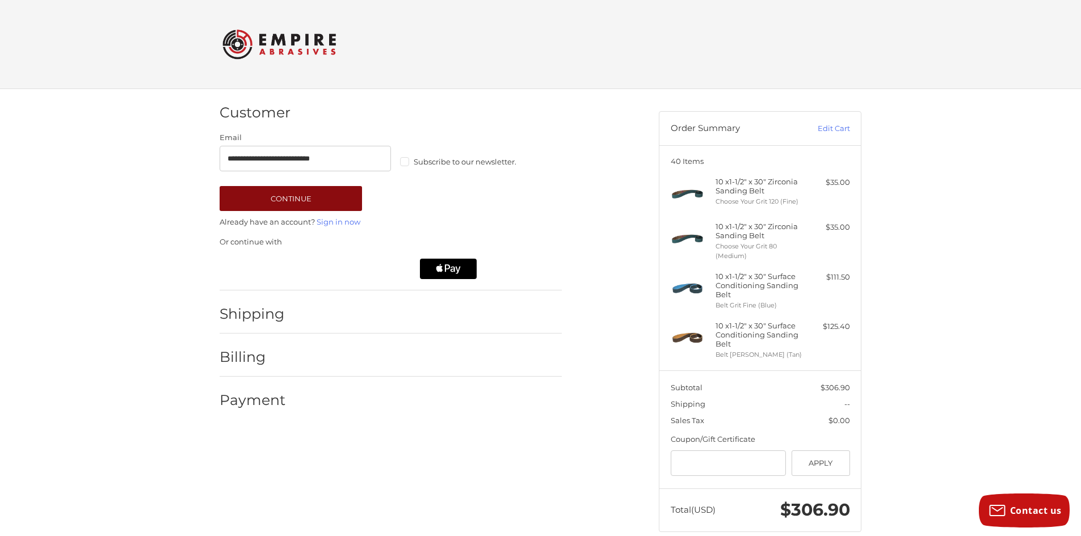 This screenshot has width=1081, height=536. What do you see at coordinates (305, 138) in the screenshot?
I see `label: Email` at bounding box center [305, 138].